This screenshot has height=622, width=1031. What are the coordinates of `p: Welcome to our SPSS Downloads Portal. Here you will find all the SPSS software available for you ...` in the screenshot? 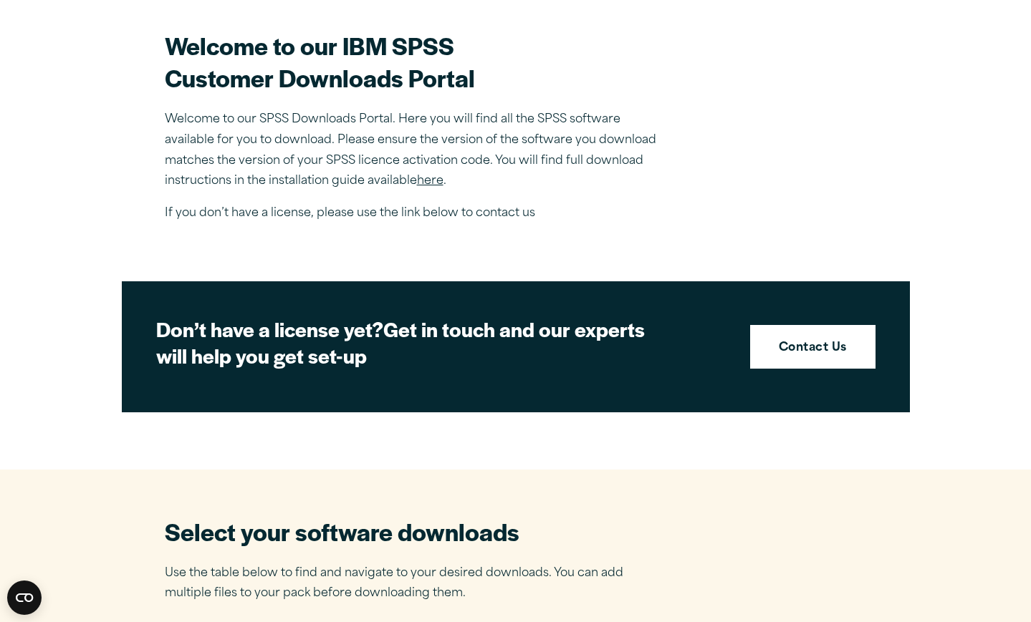 It's located at (415, 150).